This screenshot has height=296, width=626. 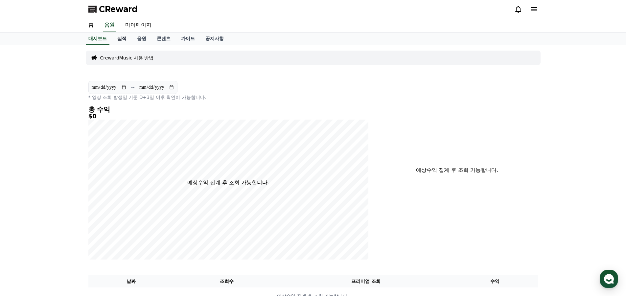 I want to click on a: 공지사항, so click(x=215, y=39).